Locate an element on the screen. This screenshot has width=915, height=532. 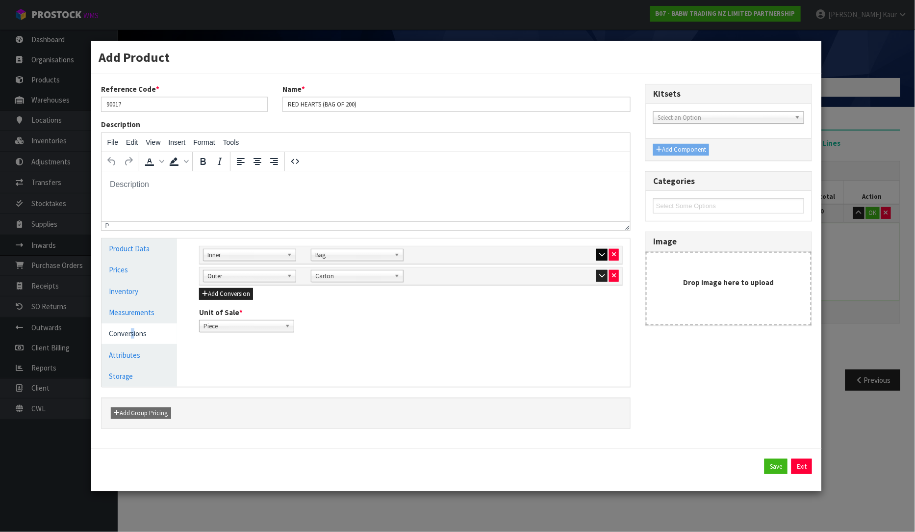
label: Unit of Sale is located at coordinates (221, 312).